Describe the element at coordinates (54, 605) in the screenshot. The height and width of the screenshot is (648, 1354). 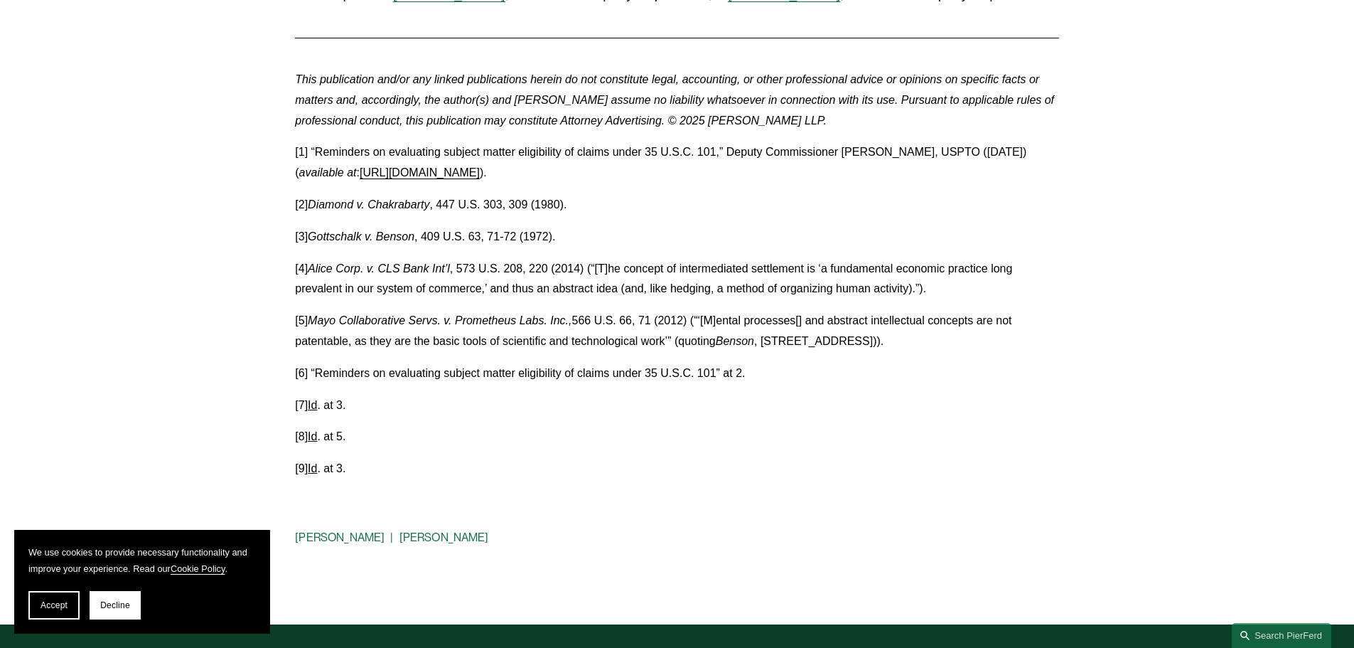
I see `button: Accept` at that location.